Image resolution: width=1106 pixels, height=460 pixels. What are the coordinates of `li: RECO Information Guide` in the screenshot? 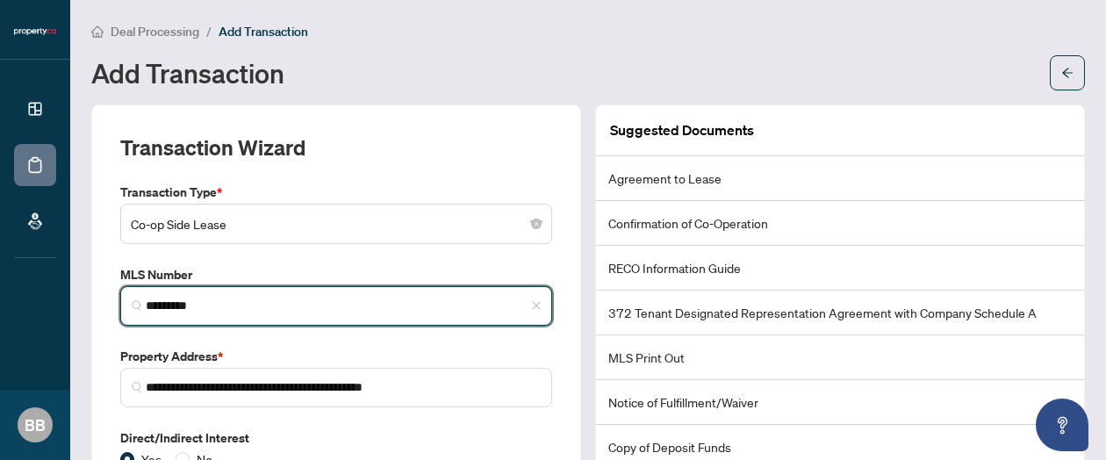 It's located at (840, 268).